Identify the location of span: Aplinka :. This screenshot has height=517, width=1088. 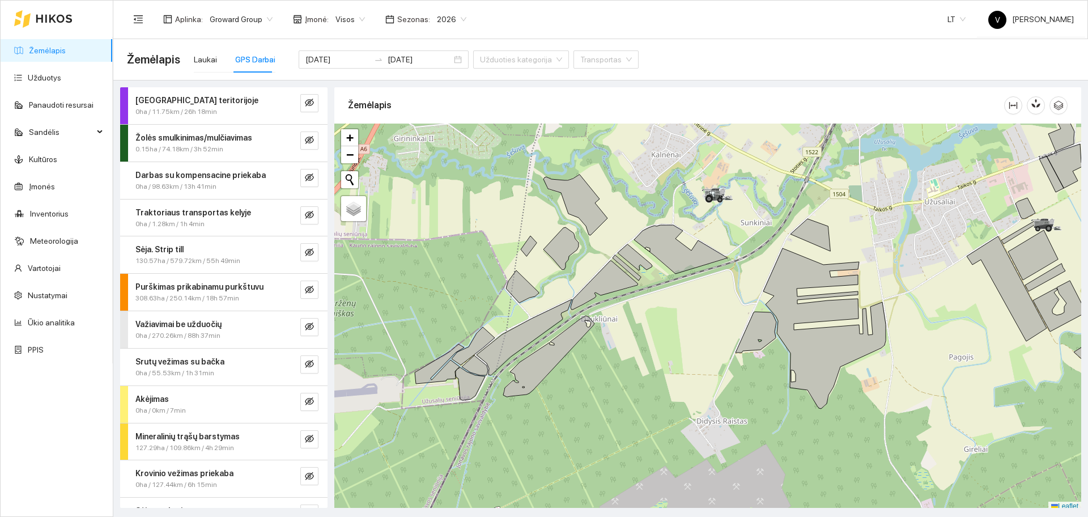
(189, 19).